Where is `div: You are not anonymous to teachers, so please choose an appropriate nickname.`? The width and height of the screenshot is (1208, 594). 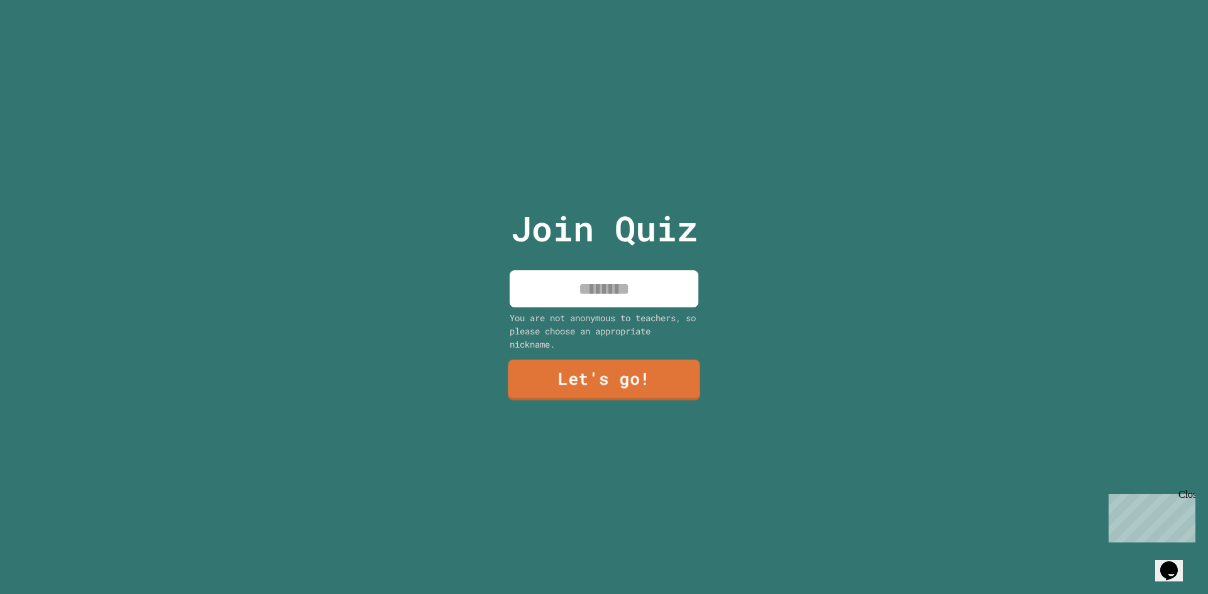 div: You are not anonymous to teachers, so please choose an appropriate nickname. is located at coordinates (604, 331).